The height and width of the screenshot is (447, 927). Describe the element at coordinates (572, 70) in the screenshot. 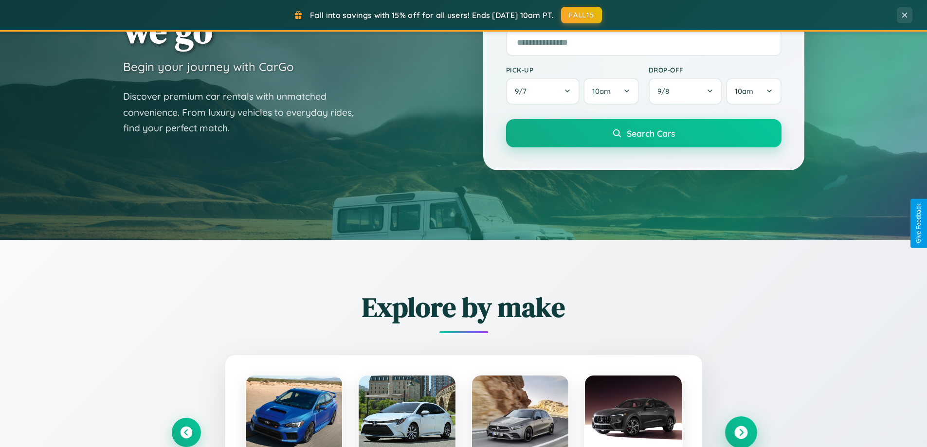

I see `label: Pick-up` at that location.